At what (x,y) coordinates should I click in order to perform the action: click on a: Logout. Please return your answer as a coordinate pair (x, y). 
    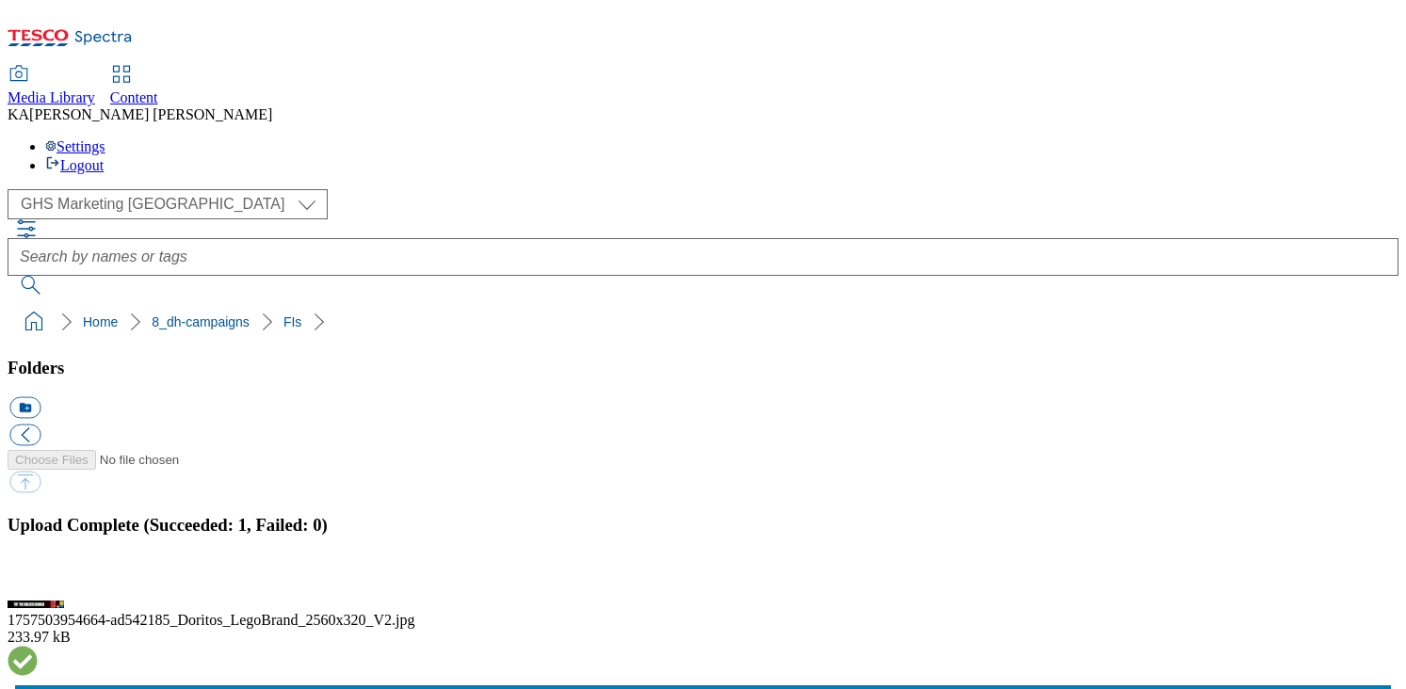
    Looking at the image, I should click on (74, 165).